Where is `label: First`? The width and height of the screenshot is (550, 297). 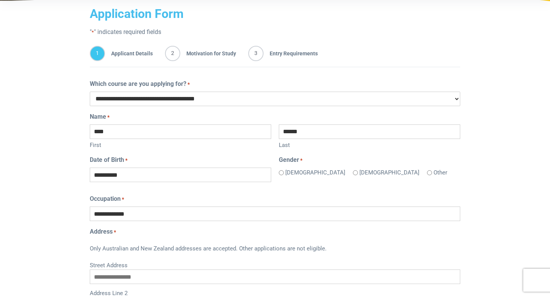
label: First is located at coordinates (180, 144).